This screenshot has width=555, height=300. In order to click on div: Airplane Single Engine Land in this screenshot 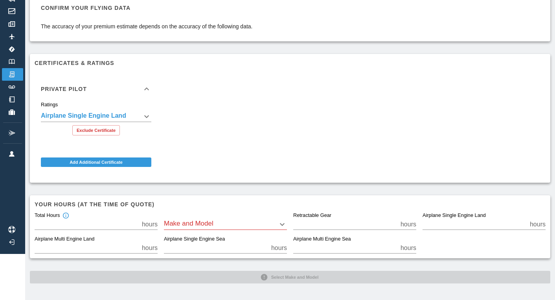, I will do `click(96, 116)`.